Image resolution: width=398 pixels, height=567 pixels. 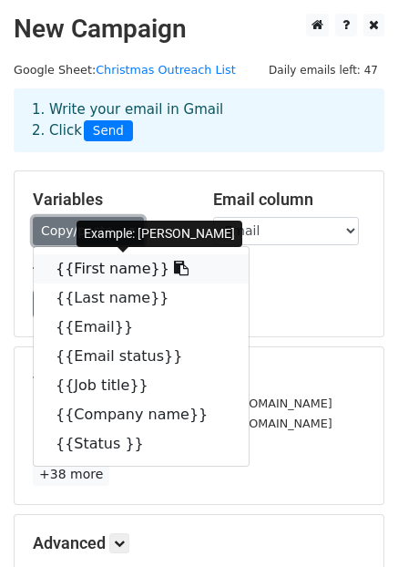 I want to click on a: Daily emails left: 47, so click(x=323, y=69).